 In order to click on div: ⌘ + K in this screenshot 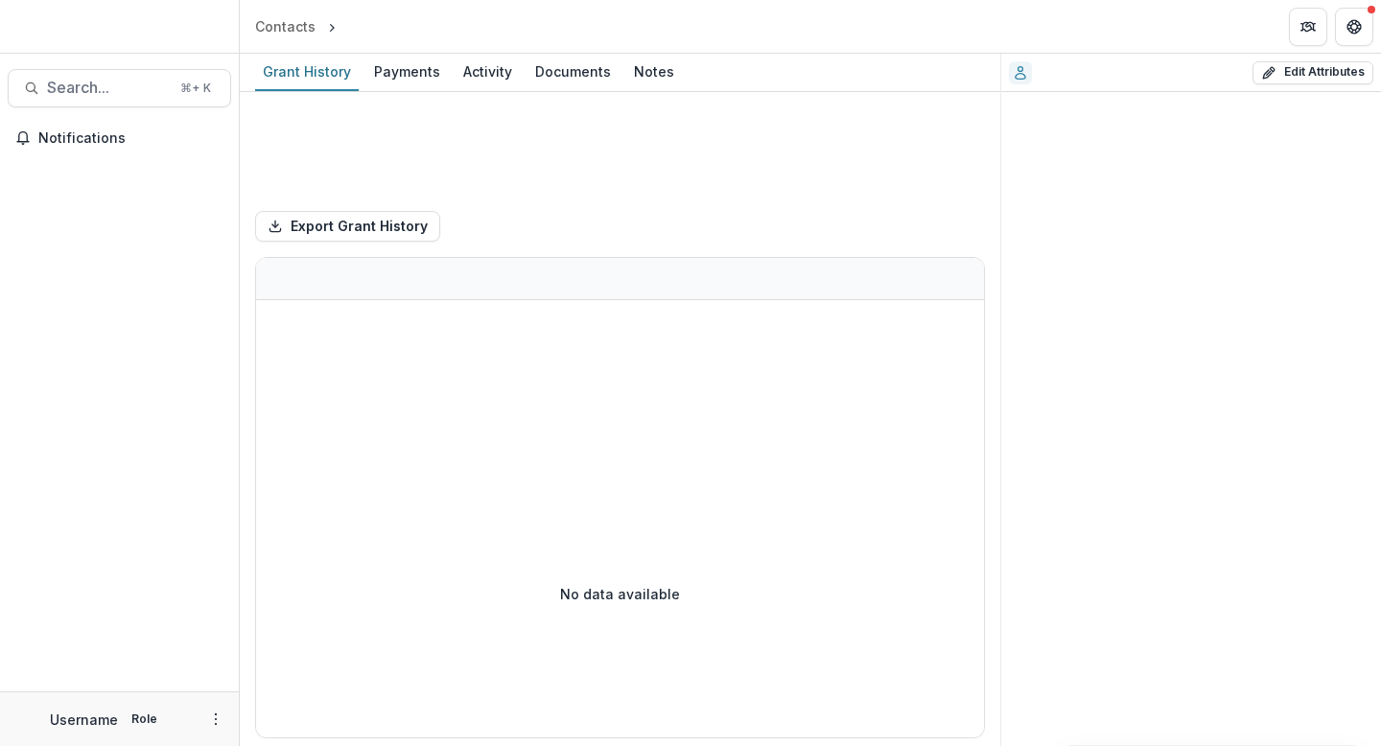, I will do `click(196, 88)`.